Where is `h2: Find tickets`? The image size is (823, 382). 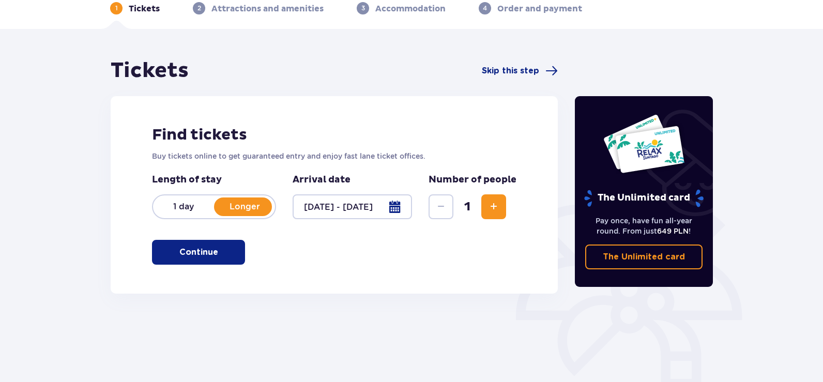
h2: Find tickets is located at coordinates (334, 135).